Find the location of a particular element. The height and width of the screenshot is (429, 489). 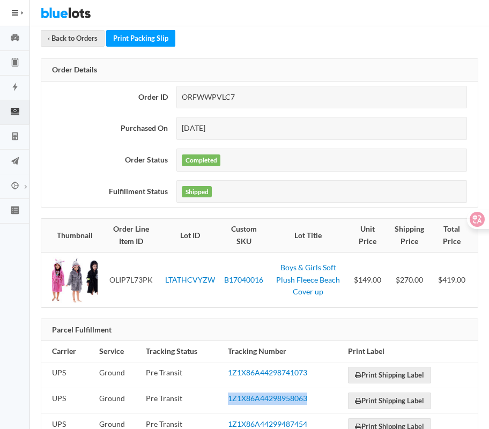

th: Total Price is located at coordinates (455, 236).